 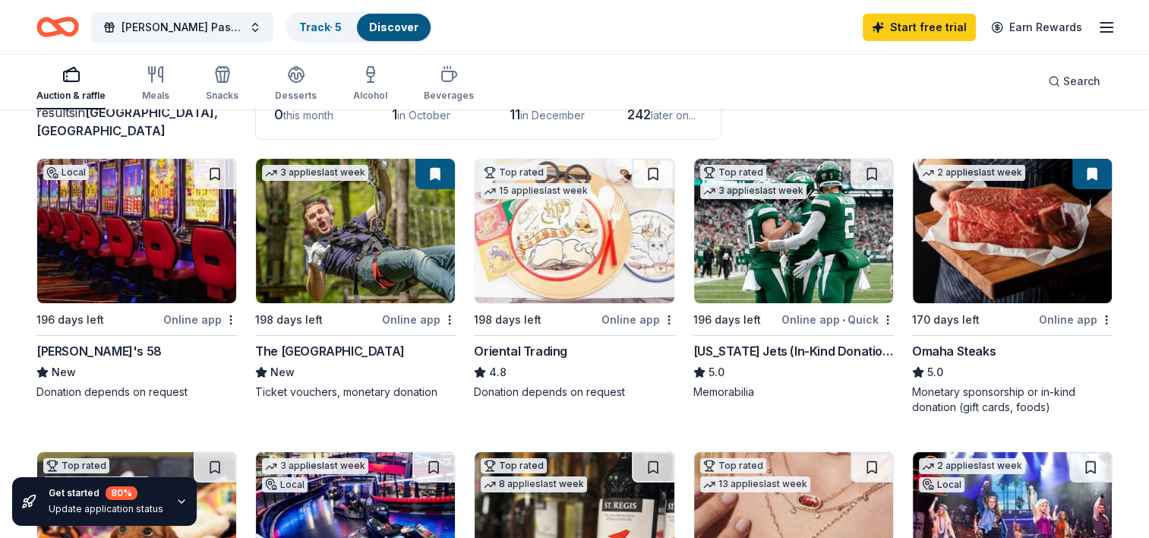 I want to click on div: Alcohol, so click(x=370, y=96).